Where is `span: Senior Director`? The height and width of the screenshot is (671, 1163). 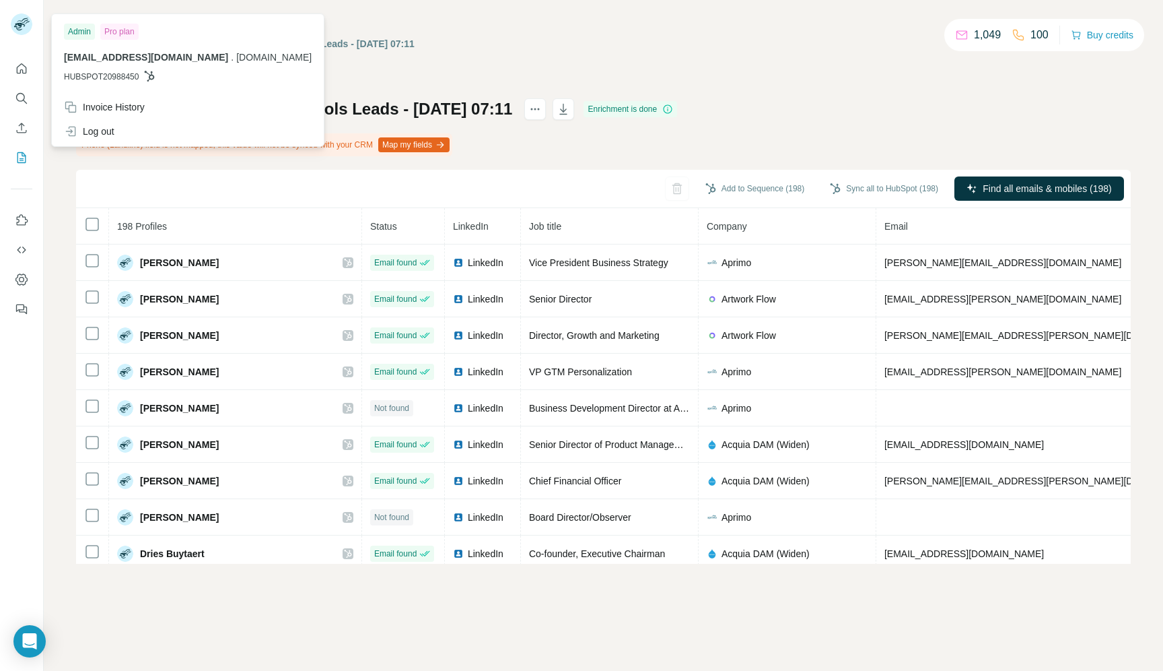
span: Senior Director is located at coordinates (560, 299).